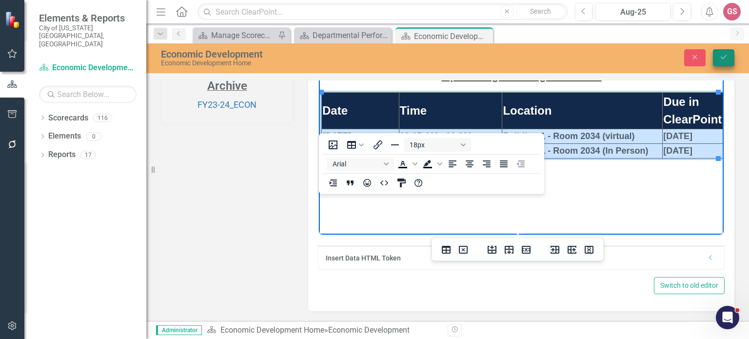 The width and height of the screenshot is (749, 339). I want to click on strong: Date, so click(16, 46).